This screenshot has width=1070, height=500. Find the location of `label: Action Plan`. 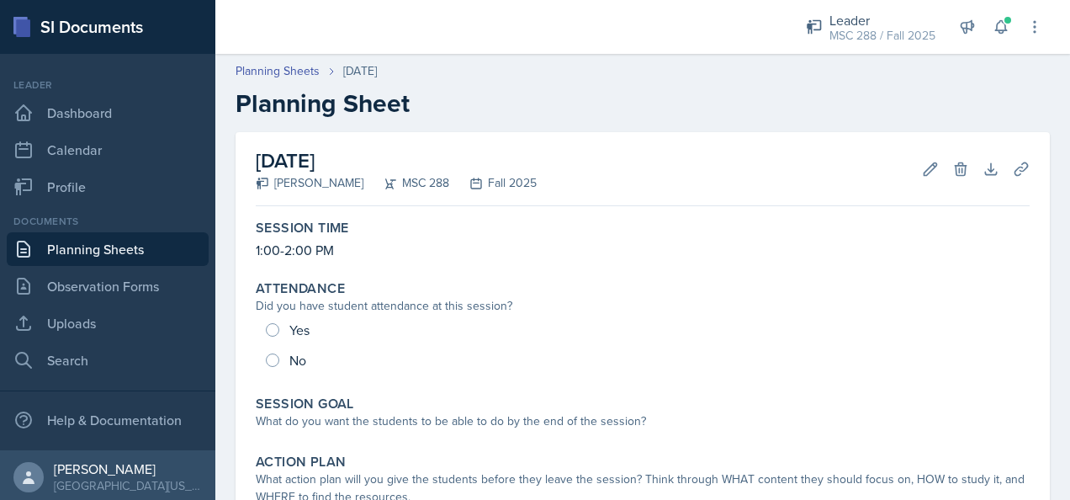

label: Action Plan is located at coordinates (300, 462).